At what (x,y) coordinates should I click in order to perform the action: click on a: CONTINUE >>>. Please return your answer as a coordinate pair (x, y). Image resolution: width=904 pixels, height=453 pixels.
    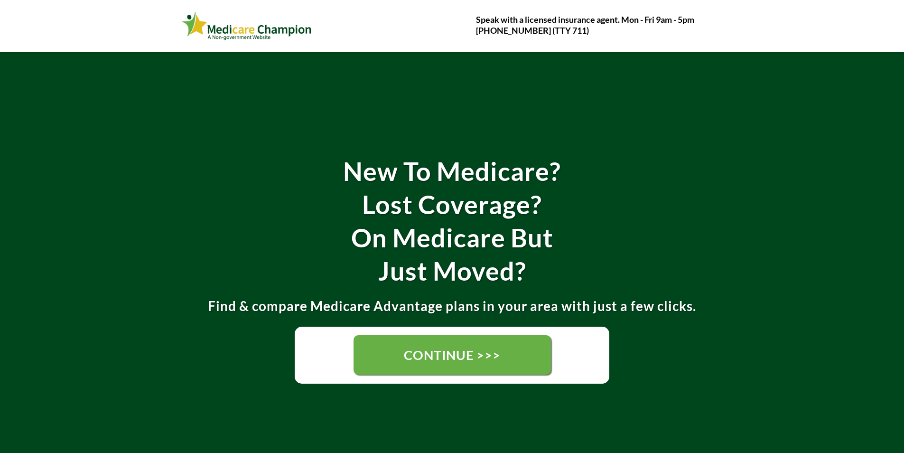
    Looking at the image, I should click on (452, 354).